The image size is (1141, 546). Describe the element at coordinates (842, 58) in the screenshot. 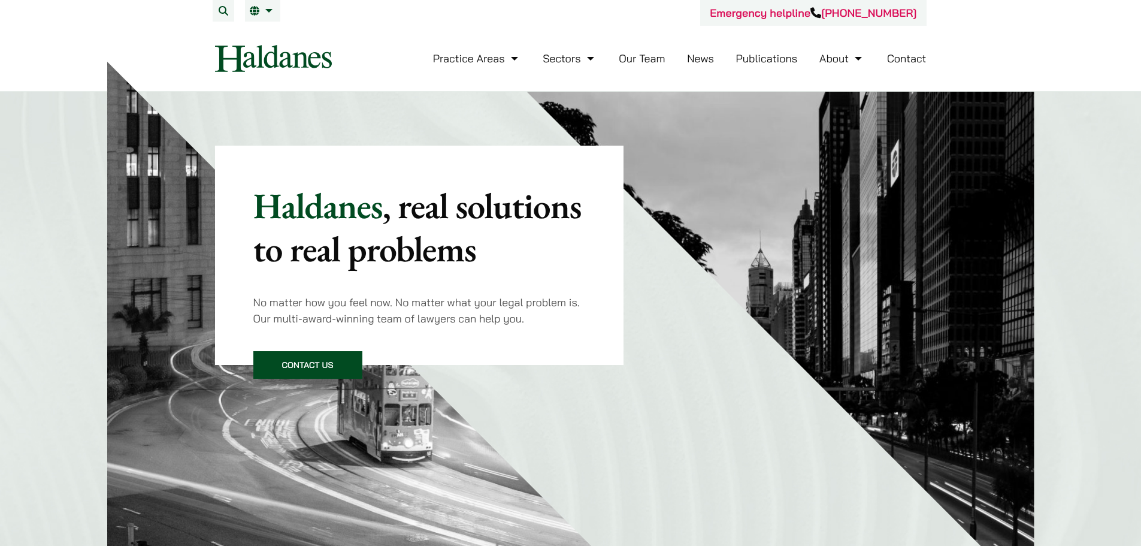

I see `a: About` at that location.